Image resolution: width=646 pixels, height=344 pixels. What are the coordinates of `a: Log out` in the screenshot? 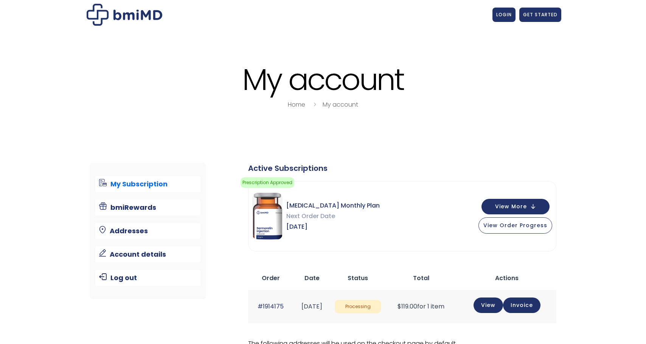 It's located at (148, 278).